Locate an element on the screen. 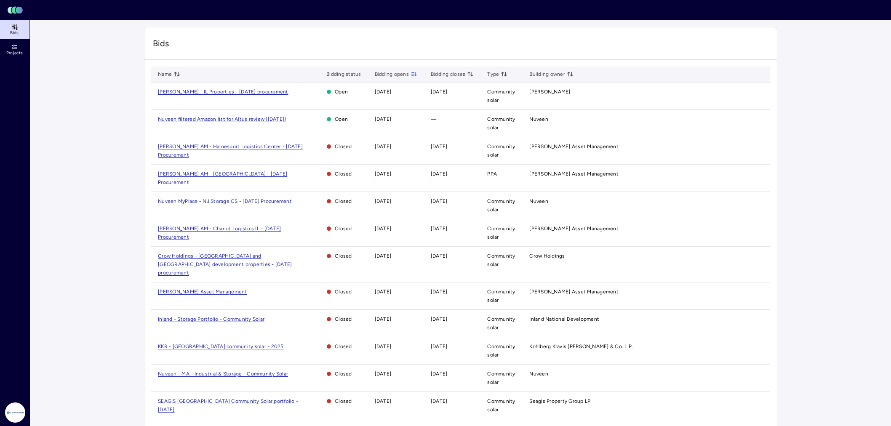 This screenshot has width=891, height=426. span: Projects is located at coordinates (14, 53).